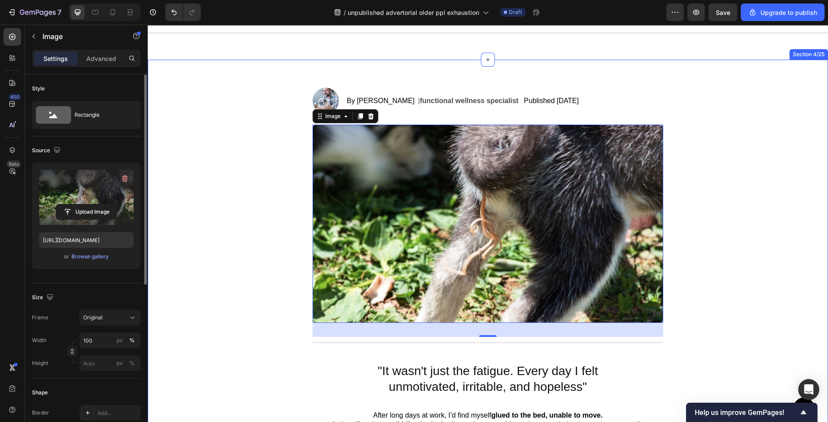 This screenshot has width=828, height=422. What do you see at coordinates (90, 257) in the screenshot?
I see `button: Browse gallery` at bounding box center [90, 257].